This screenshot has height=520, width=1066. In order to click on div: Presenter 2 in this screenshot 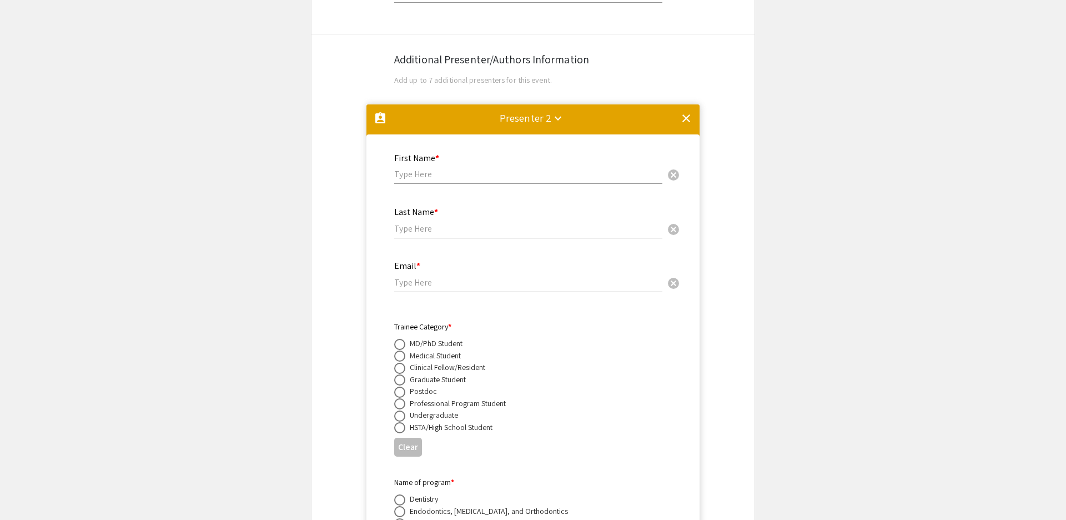, I will do `click(525, 118)`.